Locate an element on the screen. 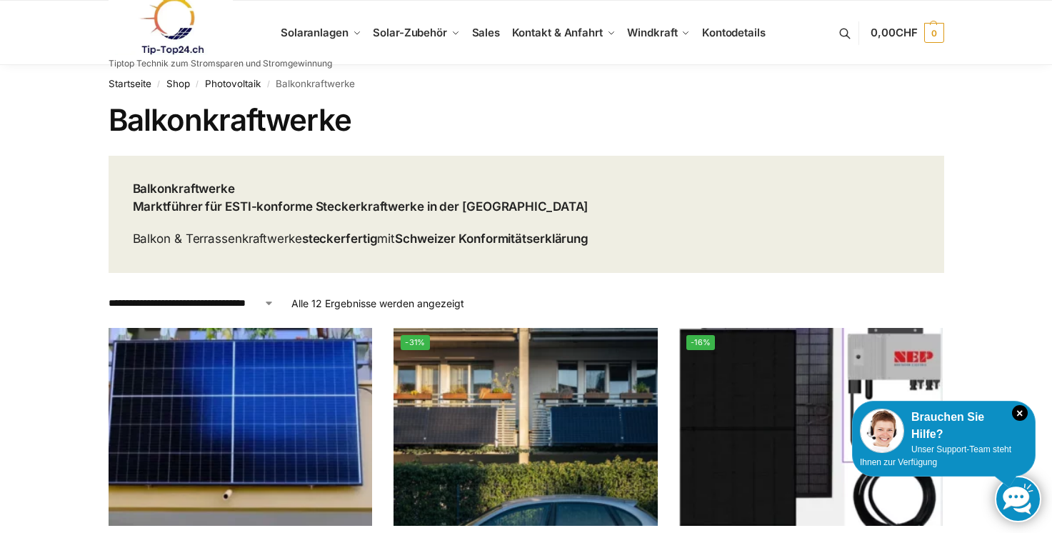  span: Unser Support-Team steht Ihnen zur Verfügung is located at coordinates (936, 456).